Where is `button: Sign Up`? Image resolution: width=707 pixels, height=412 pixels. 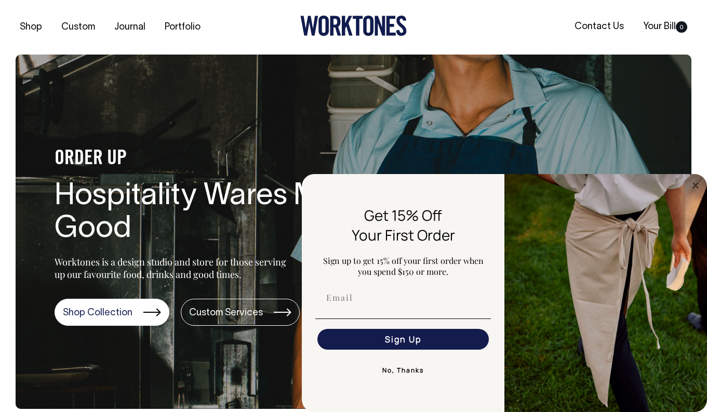
button: Sign Up is located at coordinates (403, 339).